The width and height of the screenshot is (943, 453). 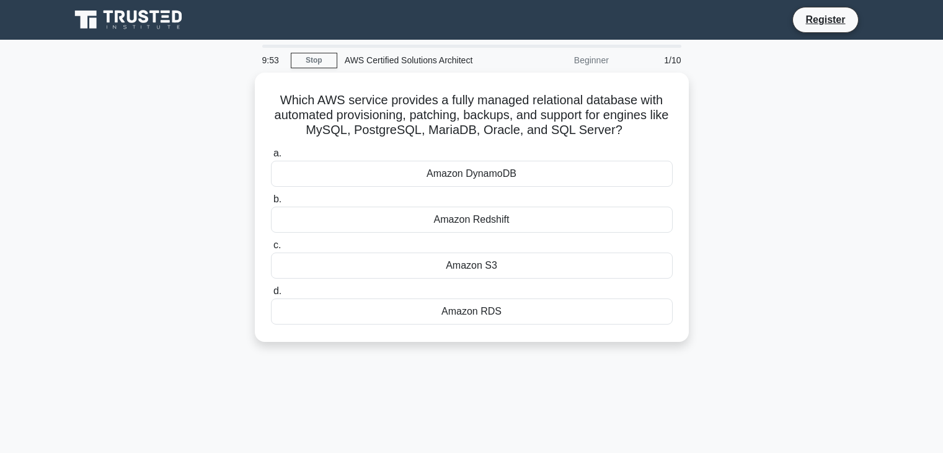 What do you see at coordinates (472, 115) in the screenshot?
I see `h5: Which AWS service provides a fully managed relational database with automated provisioning, patch...` at bounding box center [472, 115].